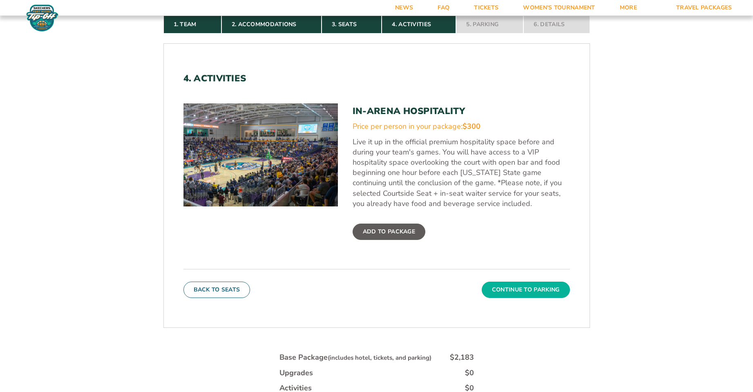 Image resolution: width=753 pixels, height=392 pixels. I want to click on a: 2. Accommodations, so click(271, 25).